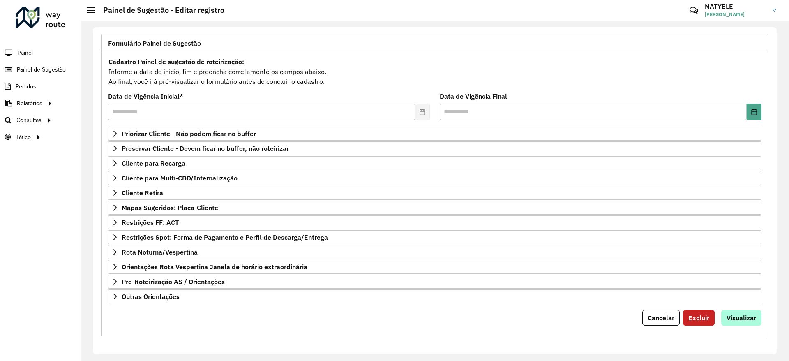  What do you see at coordinates (159, 10) in the screenshot?
I see `h2: Painel de Sugestão - Editar registro` at bounding box center [159, 10].